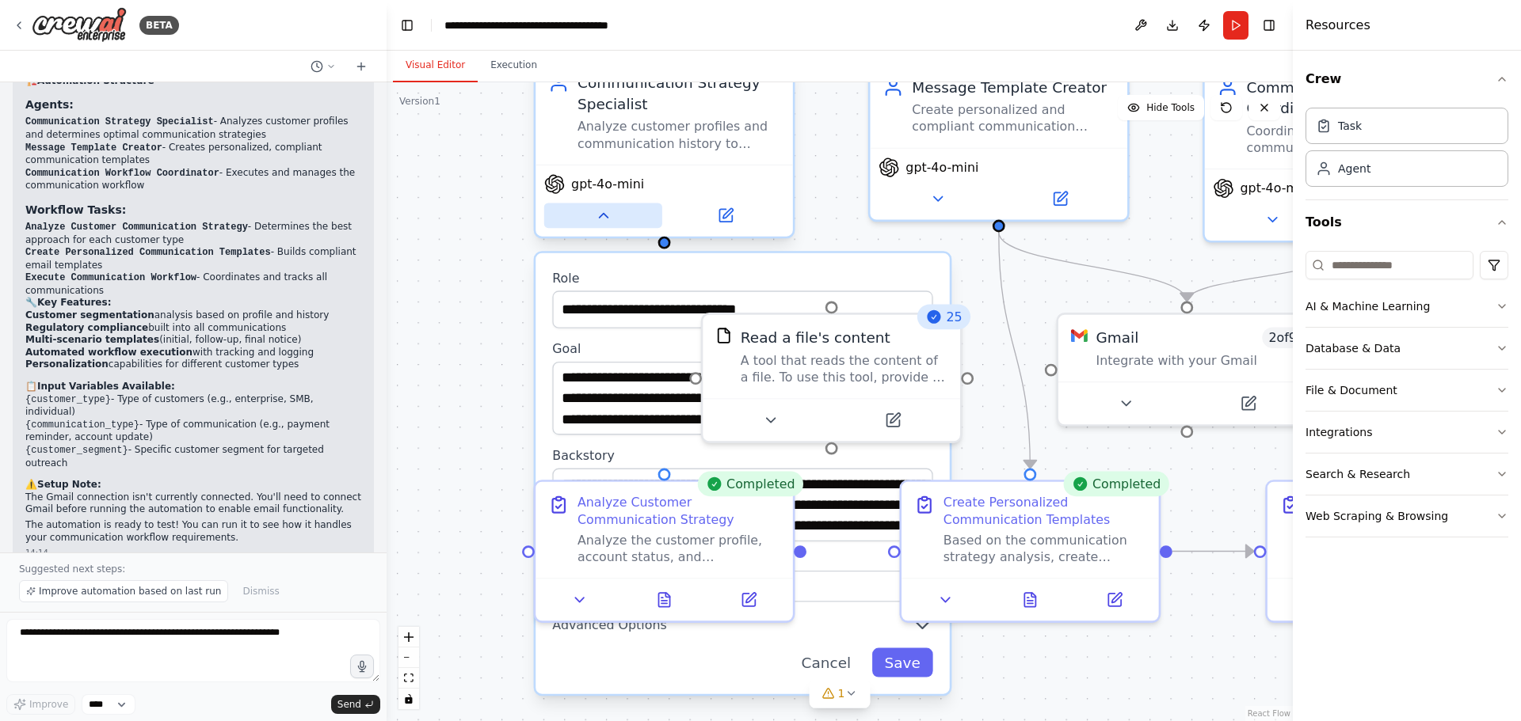  Describe the element at coordinates (742, 455) in the screenshot. I see `label: Backstory` at that location.